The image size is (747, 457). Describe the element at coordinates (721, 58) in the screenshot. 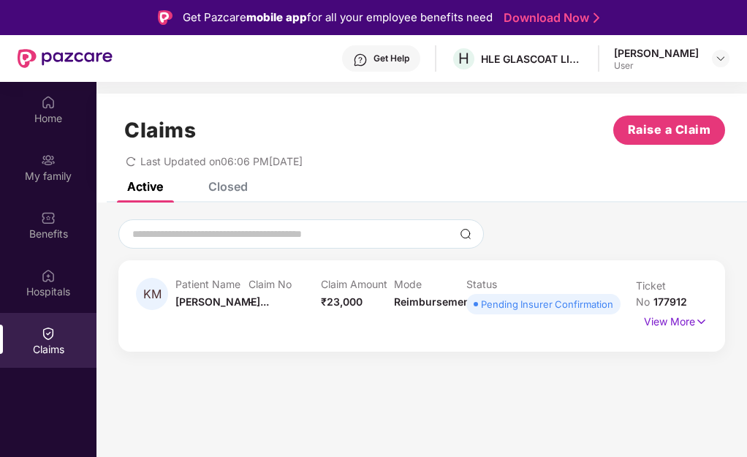

I see `img: svg+xml;base64,PHN2ZyBpZD0iRHJvcGRvd24tMzJ4MzIiIHhtbG5zPSJodHRwOi8vd3d3LnczLm9yZy8yMDAwL3N2ZyIgd2...` at that location.